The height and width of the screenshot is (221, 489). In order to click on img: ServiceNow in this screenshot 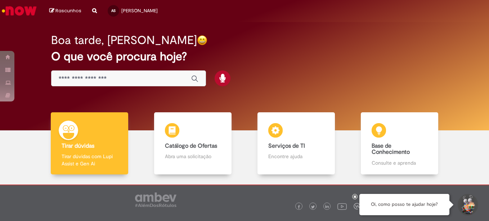, I will do `click(19, 11)`.